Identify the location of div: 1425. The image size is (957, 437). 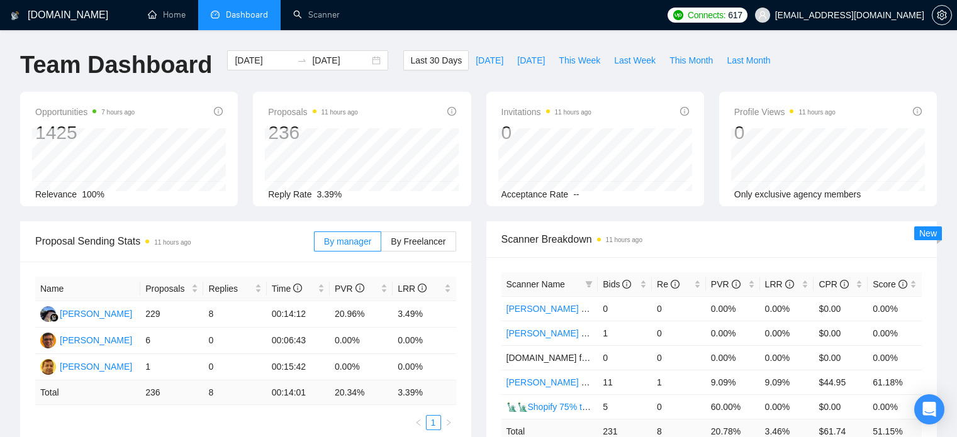
(85, 133).